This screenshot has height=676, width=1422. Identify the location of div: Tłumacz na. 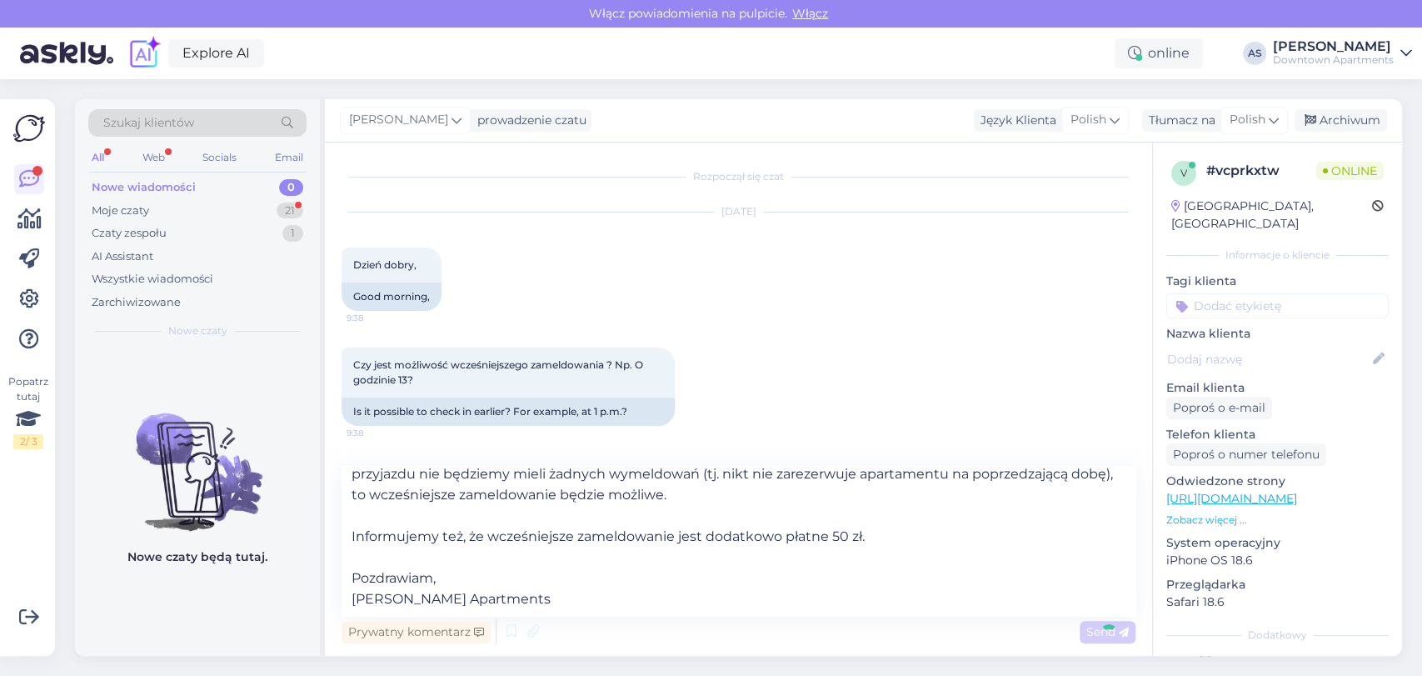
(1179, 120).